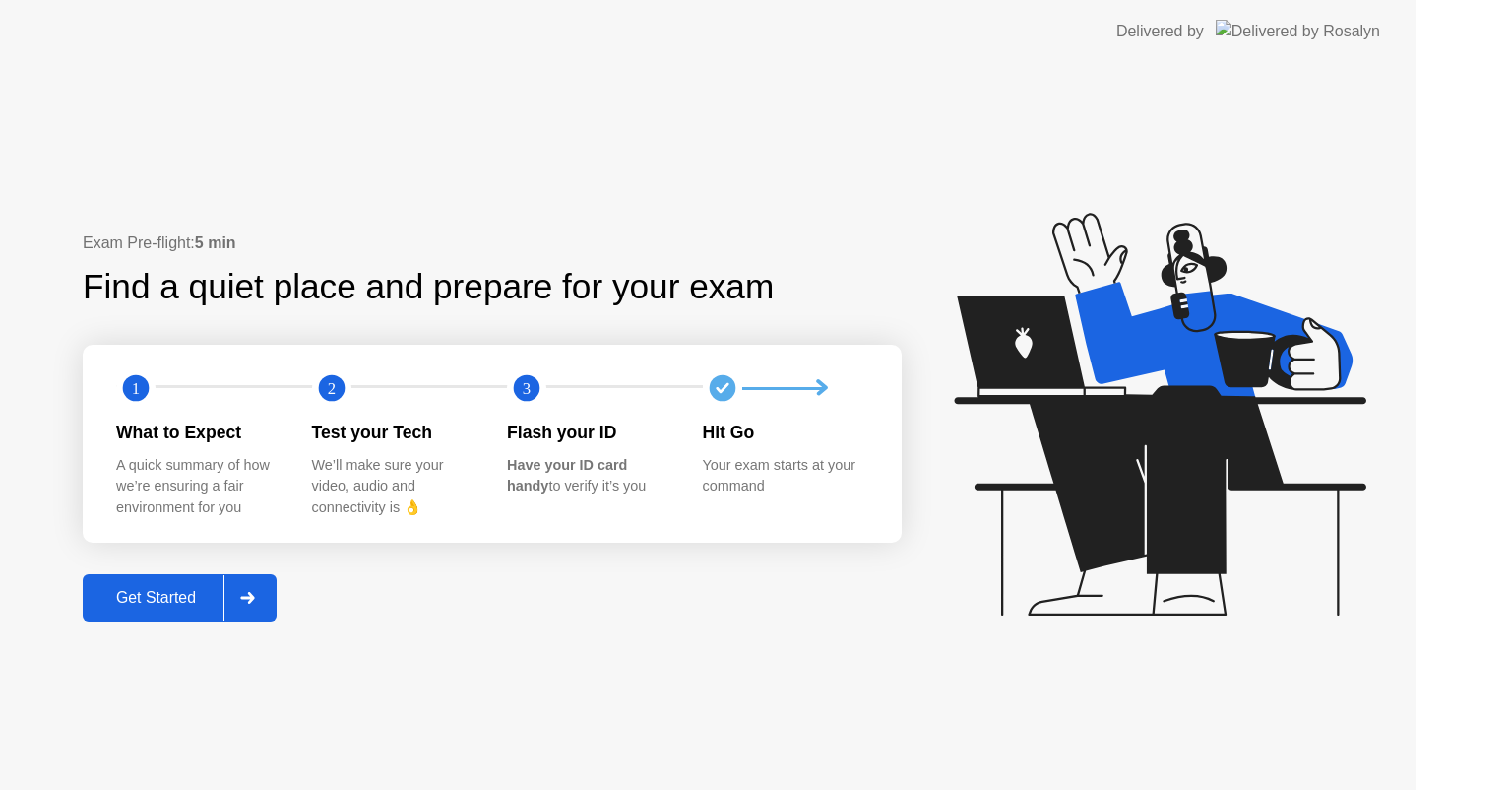 This screenshot has width=1512, height=790. What do you see at coordinates (198, 487) in the screenshot?
I see `div: A quick summary of how we’re ensuring a fair environment for you` at bounding box center [198, 487].